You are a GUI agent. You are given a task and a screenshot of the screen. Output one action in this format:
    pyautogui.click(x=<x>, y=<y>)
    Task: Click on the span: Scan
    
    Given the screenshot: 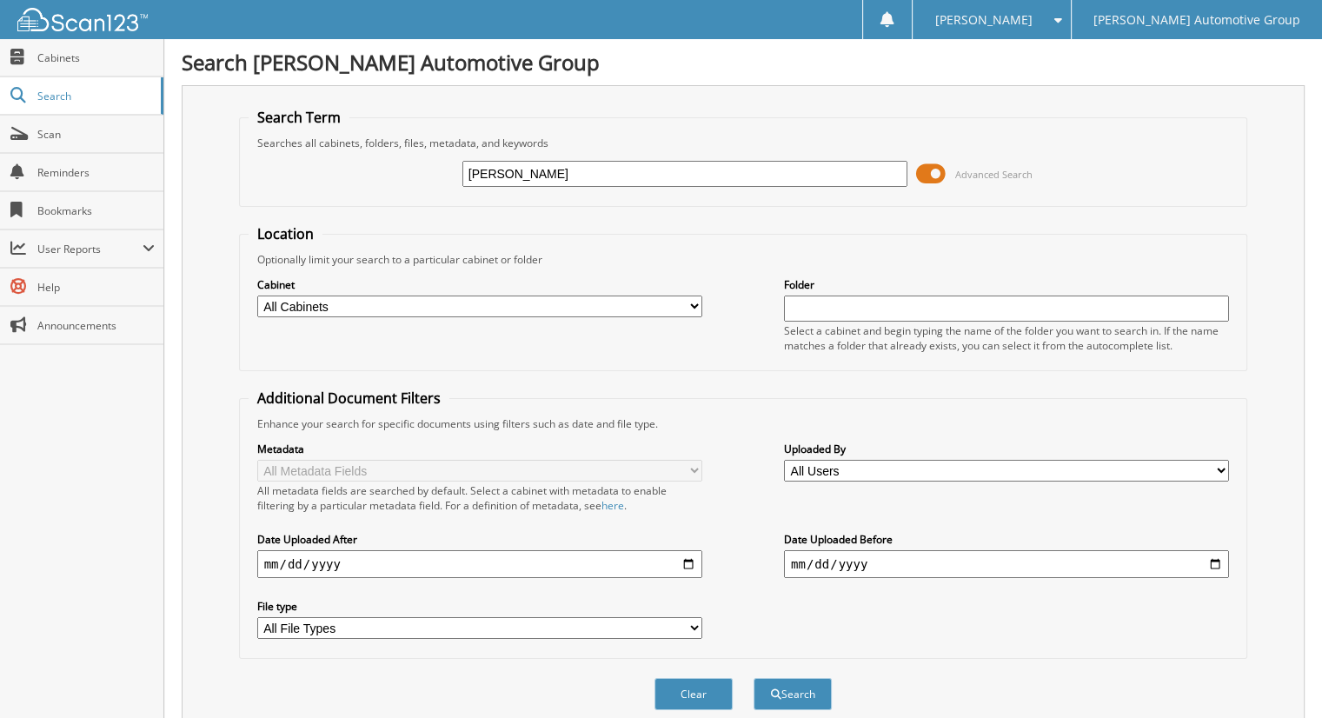 What is the action you would take?
    pyautogui.click(x=96, y=134)
    